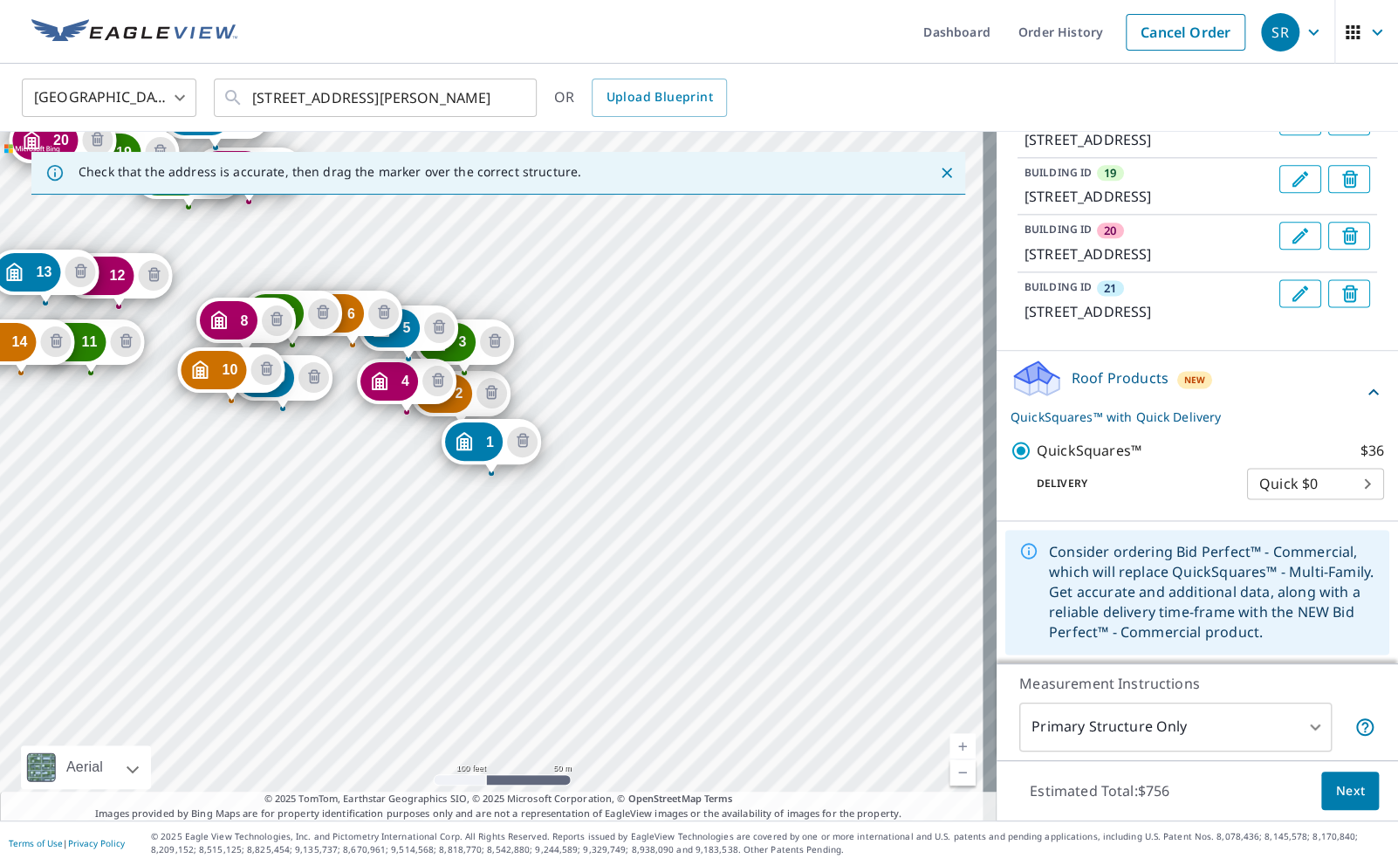 The image size is (1398, 865). Describe the element at coordinates (491, 446) in the screenshot. I see `div: Dropped pin, building 1, MultiFamily property, 1 Oscar Pipkin St Hempstead, TX 77445` at that location.